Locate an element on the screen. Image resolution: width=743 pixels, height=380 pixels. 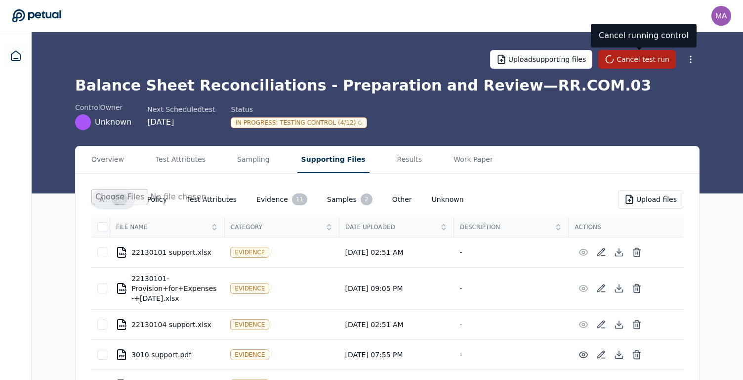
button: Policy is located at coordinates (157, 199).